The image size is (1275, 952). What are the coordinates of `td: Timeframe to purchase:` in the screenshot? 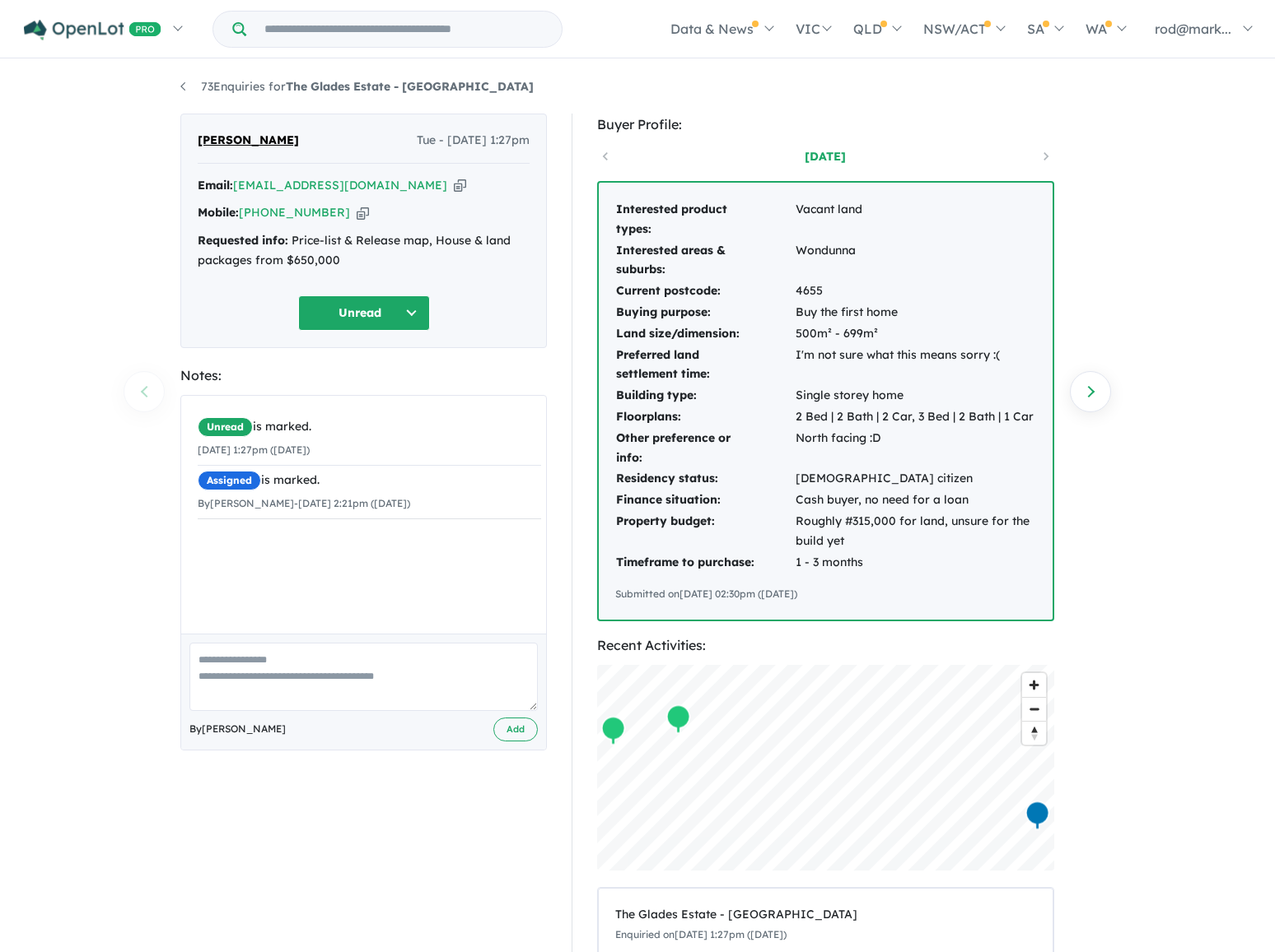 It's located at (705, 563).